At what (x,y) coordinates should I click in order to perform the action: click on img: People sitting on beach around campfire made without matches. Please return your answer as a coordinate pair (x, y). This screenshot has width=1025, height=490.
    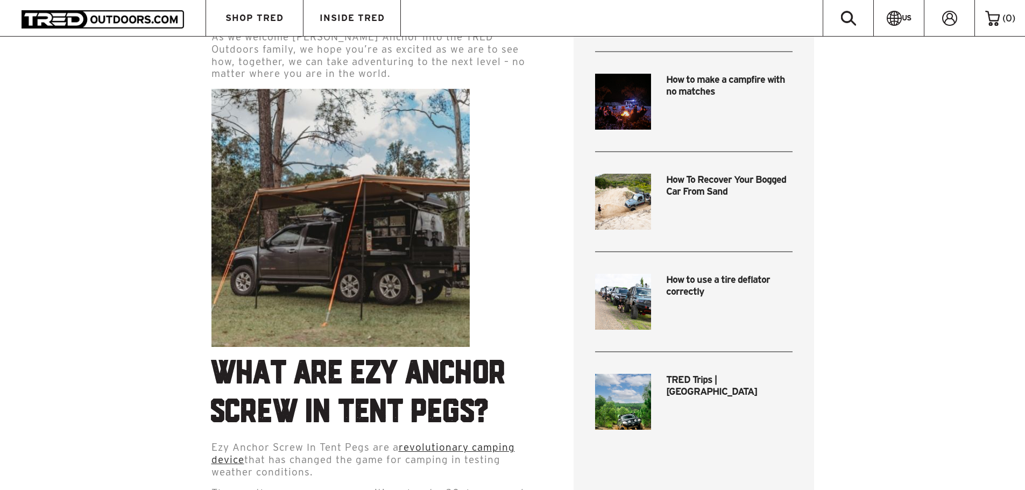
    Looking at the image, I should click on (623, 102).